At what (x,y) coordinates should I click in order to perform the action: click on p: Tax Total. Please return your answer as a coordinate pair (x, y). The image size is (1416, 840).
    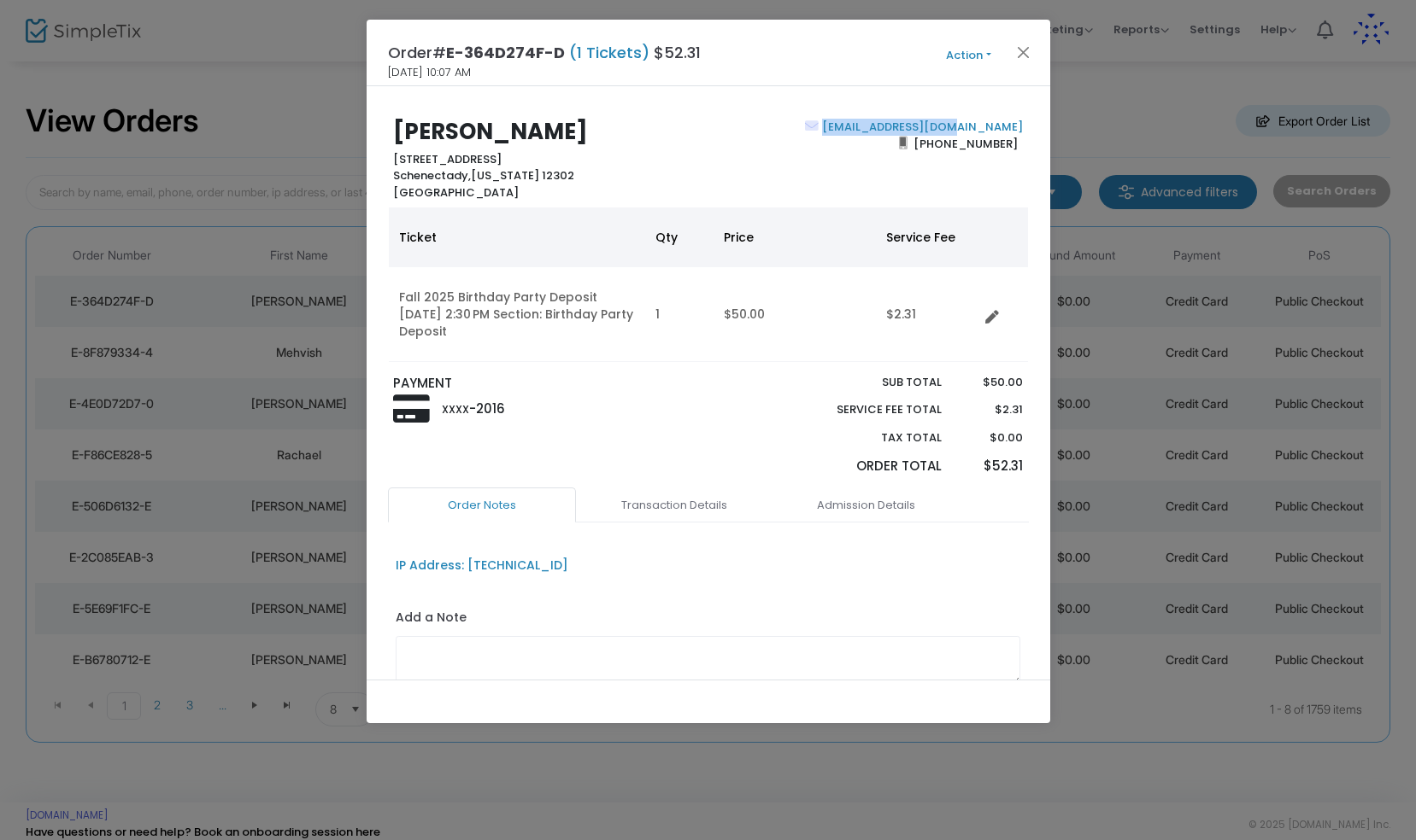
    Looking at the image, I should click on (870, 438).